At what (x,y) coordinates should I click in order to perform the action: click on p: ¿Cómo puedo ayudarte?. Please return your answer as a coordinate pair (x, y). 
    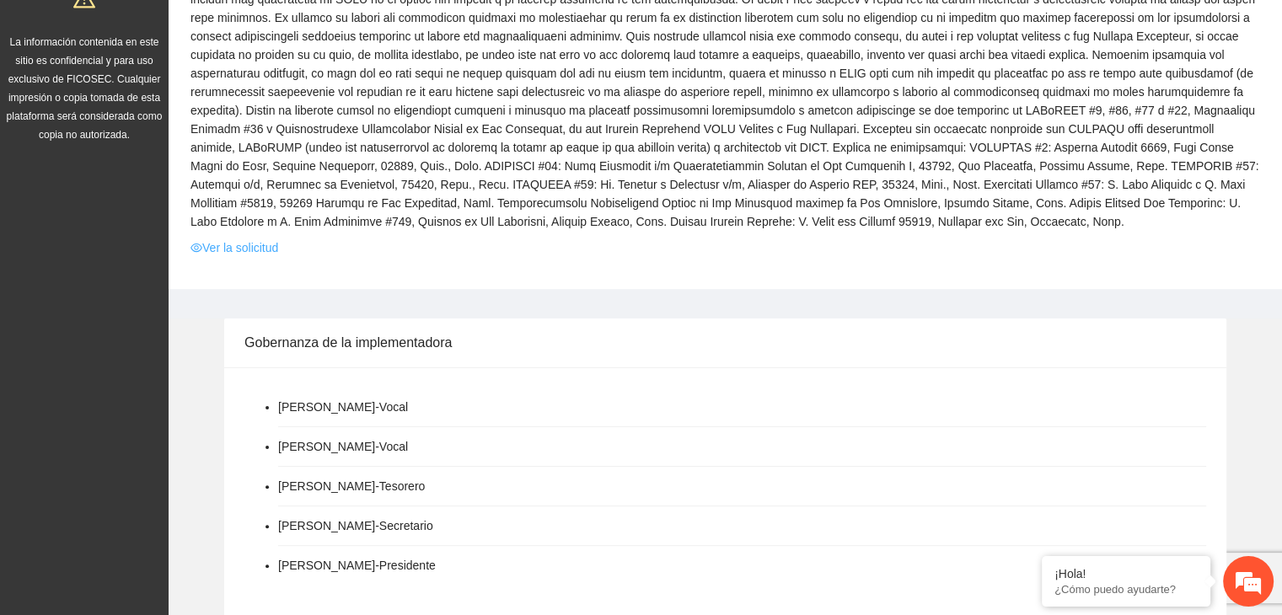
    Looking at the image, I should click on (1126, 589).